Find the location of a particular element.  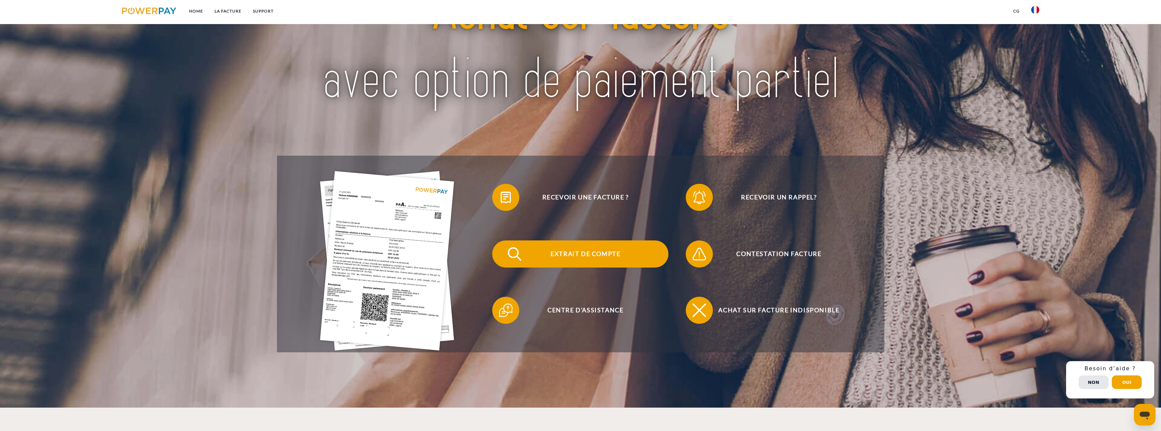

img: qb_warning.svg is located at coordinates (699, 254).